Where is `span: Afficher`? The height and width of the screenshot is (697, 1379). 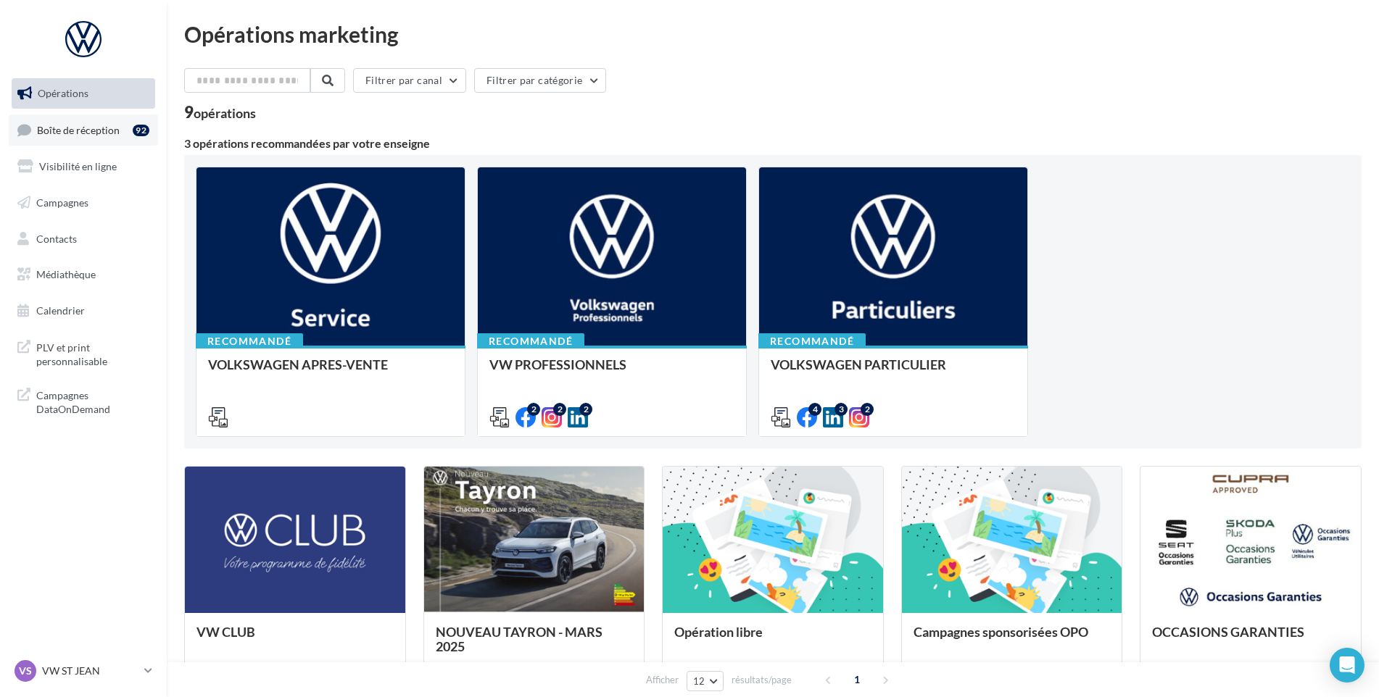 span: Afficher is located at coordinates (662, 680).